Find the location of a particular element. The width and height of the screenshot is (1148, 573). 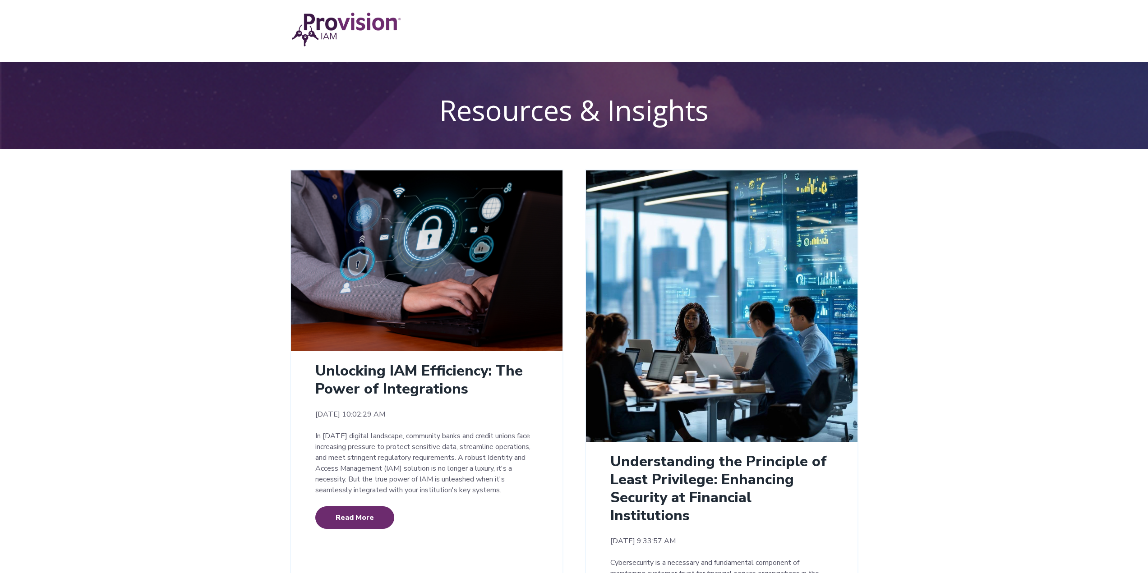

a: Understanding the Principle of Least Privilege: Enhancing Security at Financial Institutions is located at coordinates (719, 489).